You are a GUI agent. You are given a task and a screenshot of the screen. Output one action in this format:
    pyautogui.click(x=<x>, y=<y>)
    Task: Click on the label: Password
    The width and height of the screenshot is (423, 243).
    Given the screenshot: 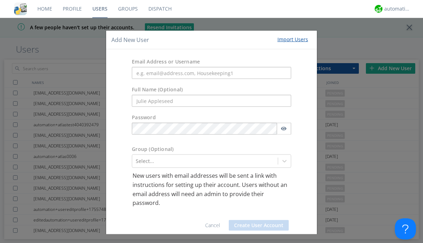 What is the action you would take?
    pyautogui.click(x=144, y=117)
    